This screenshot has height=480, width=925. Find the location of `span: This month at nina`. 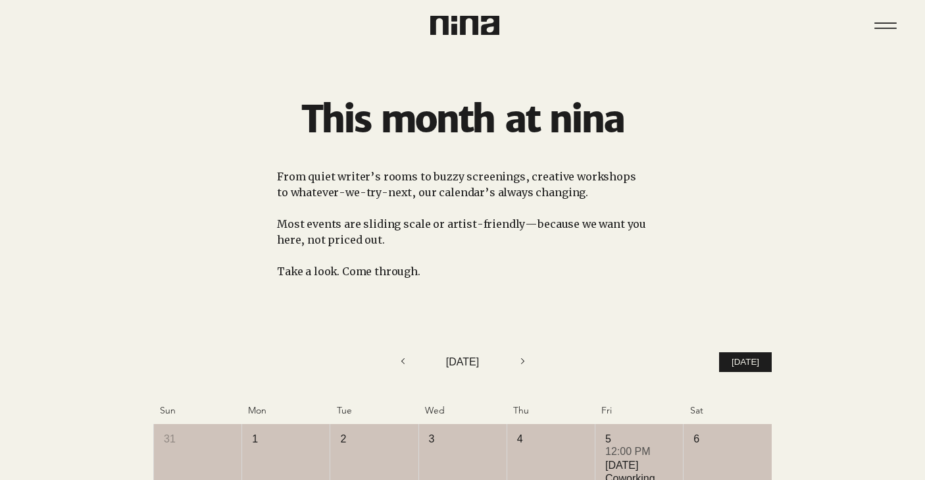

span: This month at nina is located at coordinates (463, 119).